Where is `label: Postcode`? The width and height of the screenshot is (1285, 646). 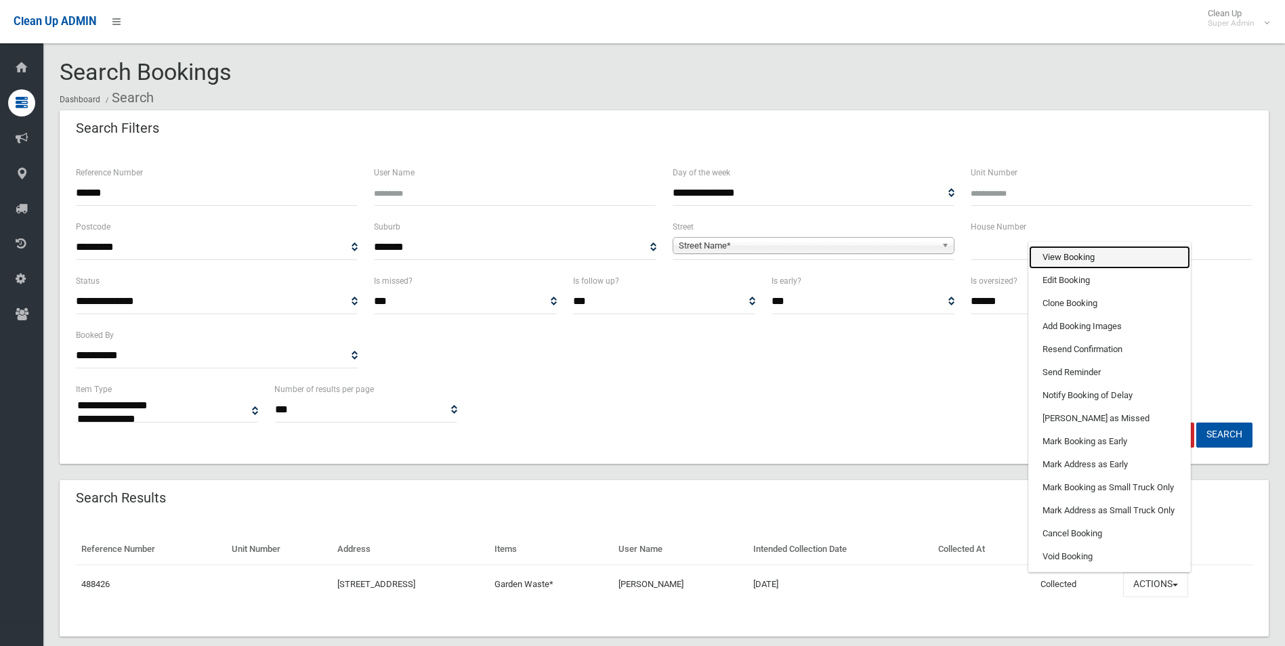 label: Postcode is located at coordinates (93, 227).